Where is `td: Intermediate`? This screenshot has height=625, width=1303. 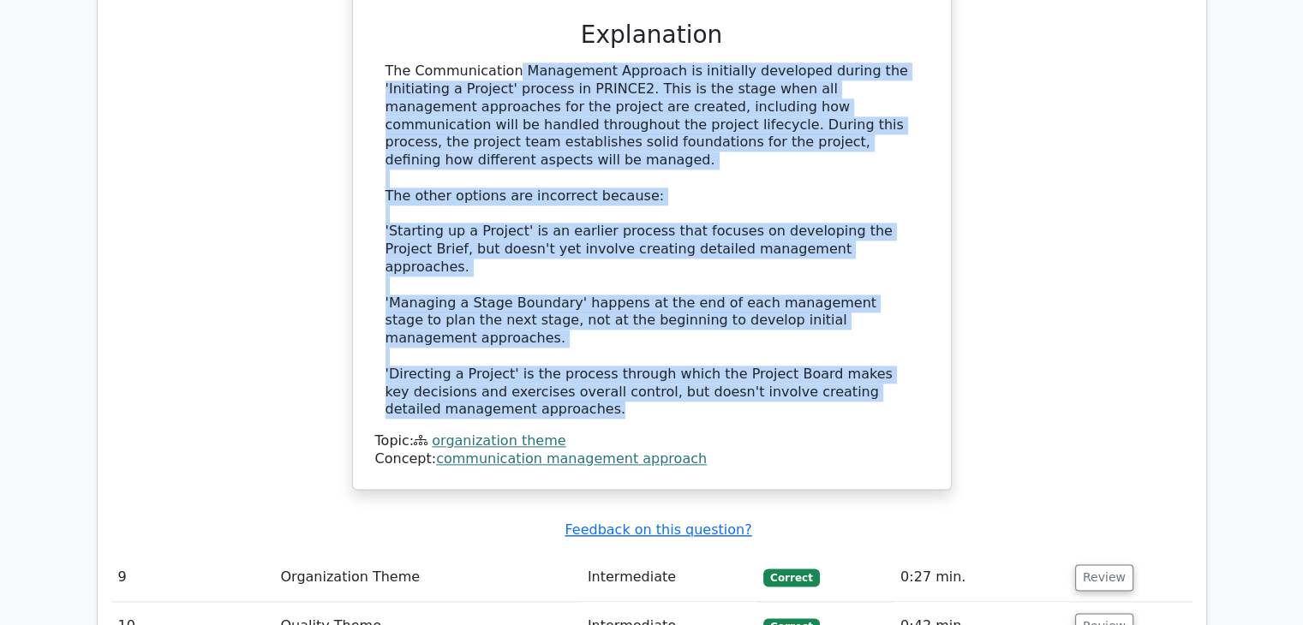
td: Intermediate is located at coordinates (668, 577).